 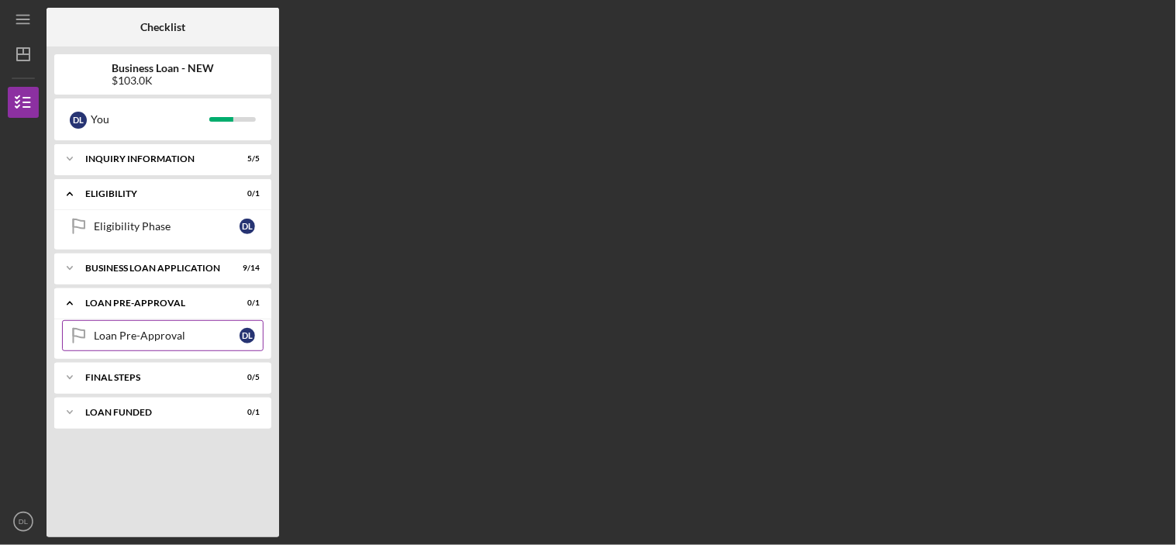 I want to click on b: Checklist, so click(x=163, y=27).